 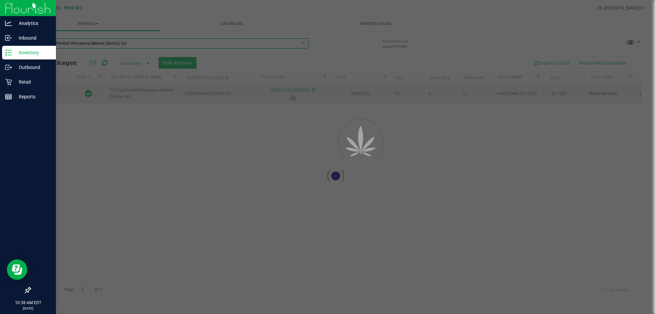 I want to click on p: Retail, so click(x=32, y=82).